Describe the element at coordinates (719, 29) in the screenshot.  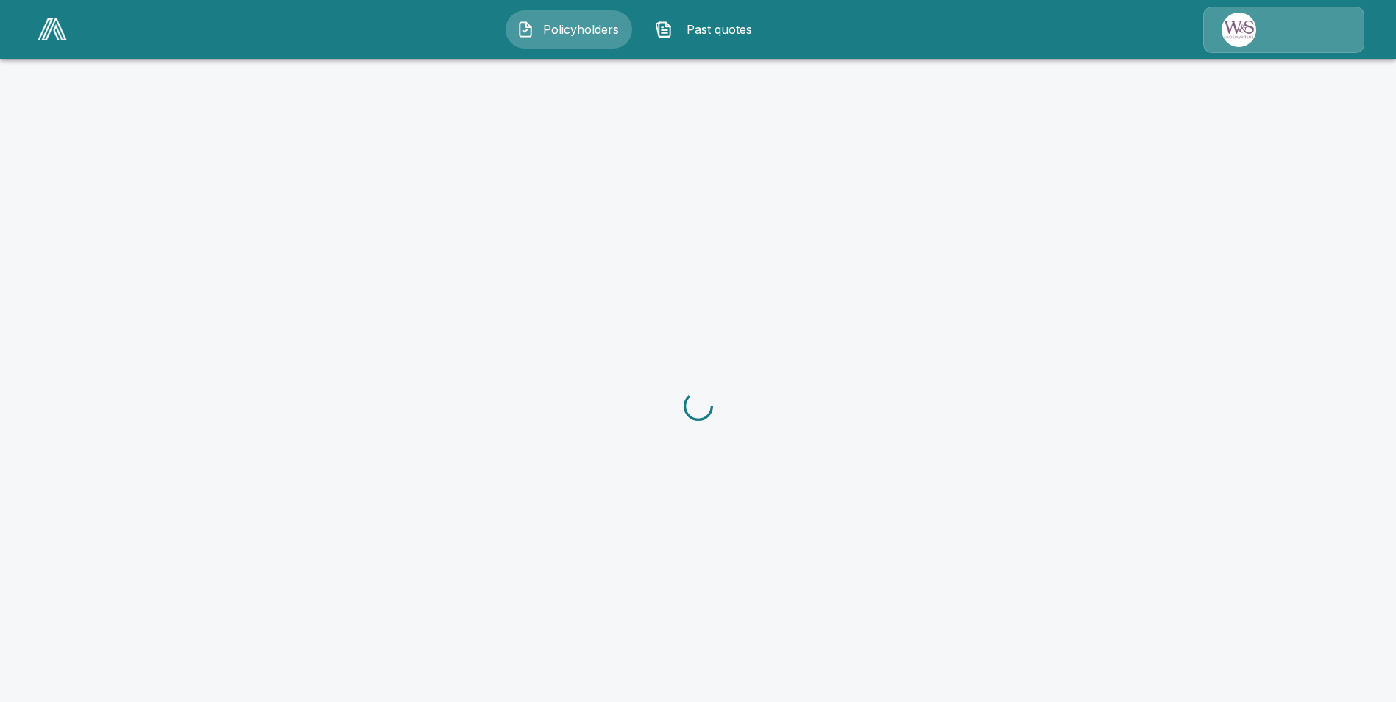
I see `span: Past quotes` at that location.